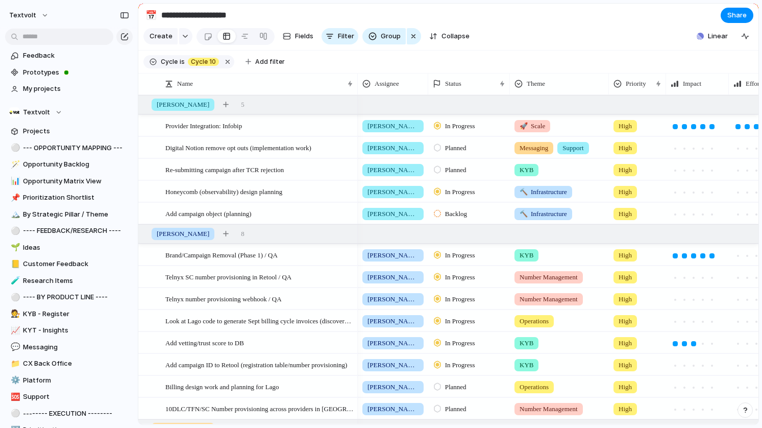 The height and width of the screenshot is (428, 762). Describe the element at coordinates (548, 409) in the screenshot. I see `span: Number Management` at that location.